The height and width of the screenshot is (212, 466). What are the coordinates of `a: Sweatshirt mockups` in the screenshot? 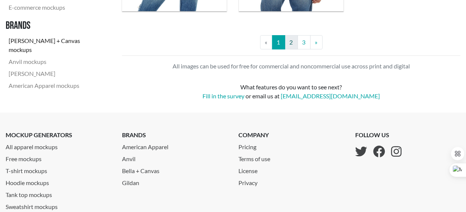 It's located at (58, 206).